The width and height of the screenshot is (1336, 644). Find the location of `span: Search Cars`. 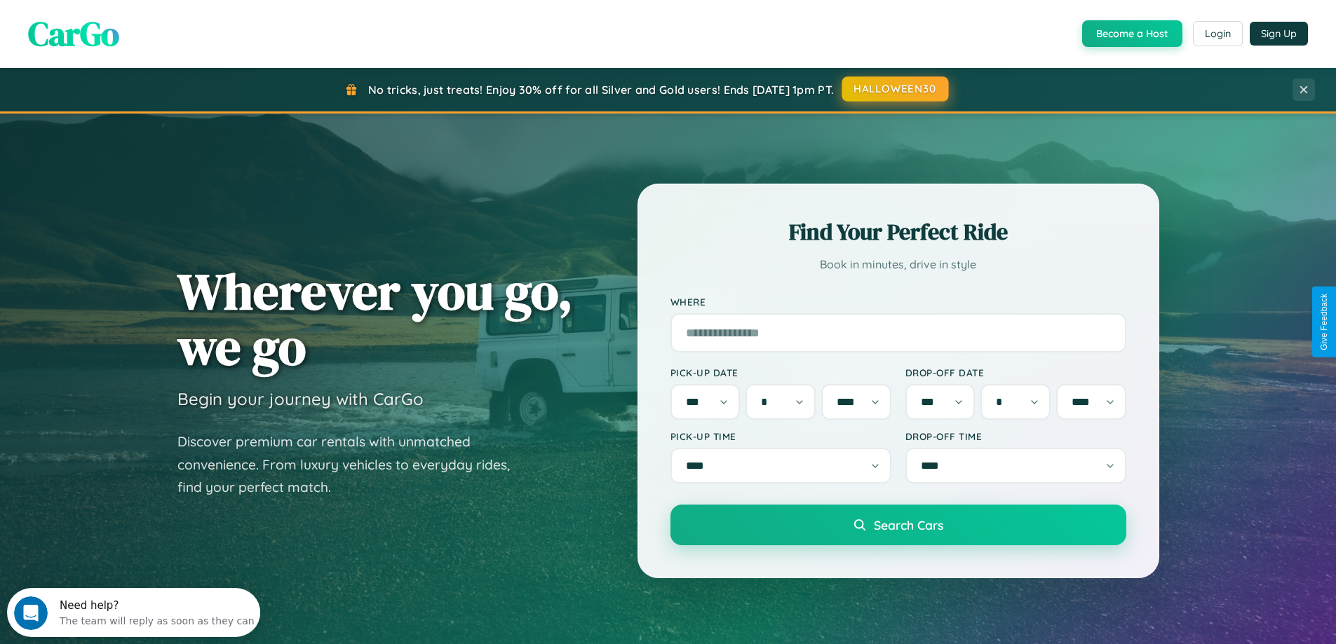

span: Search Cars is located at coordinates (908, 525).